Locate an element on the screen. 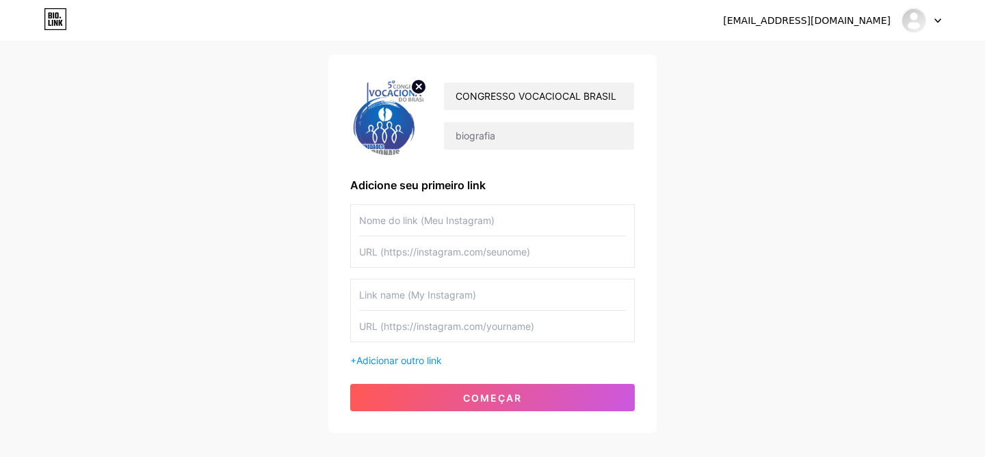  input: URL (https://instagram.com/yourname) is located at coordinates (492, 326).